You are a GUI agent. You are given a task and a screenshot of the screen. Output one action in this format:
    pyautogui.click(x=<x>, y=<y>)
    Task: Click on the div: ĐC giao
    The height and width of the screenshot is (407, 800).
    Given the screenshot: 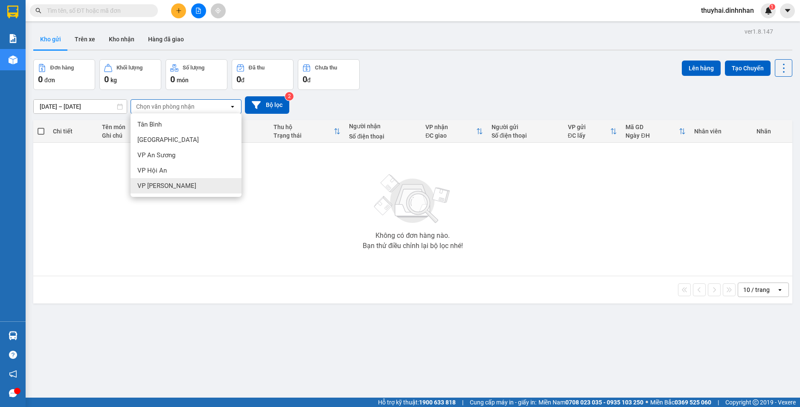 What is the action you would take?
    pyautogui.click(x=451, y=136)
    